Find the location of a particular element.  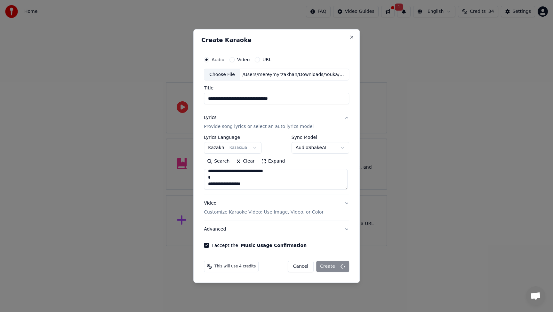

div: Choose File is located at coordinates (222, 75).